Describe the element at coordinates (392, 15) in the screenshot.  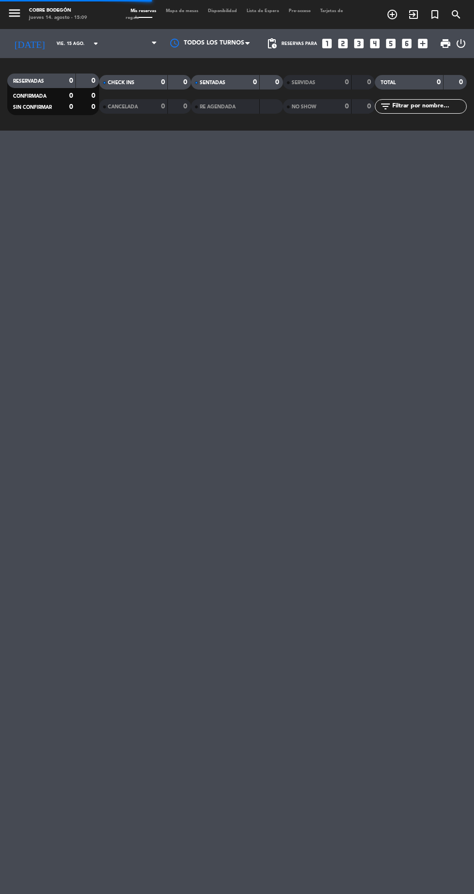
I see `i: add_circle_outline` at that location.